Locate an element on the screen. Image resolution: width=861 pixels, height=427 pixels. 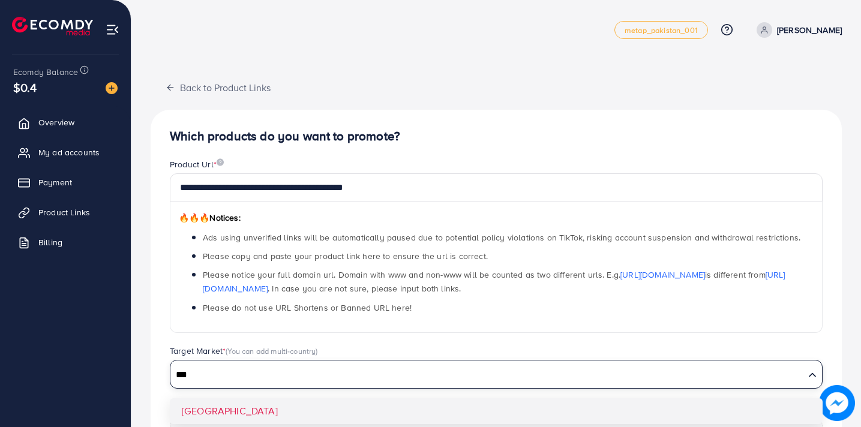
span: Please notice your full domain url. Domain with www and non-www will be counted as two different ... is located at coordinates (494, 282).